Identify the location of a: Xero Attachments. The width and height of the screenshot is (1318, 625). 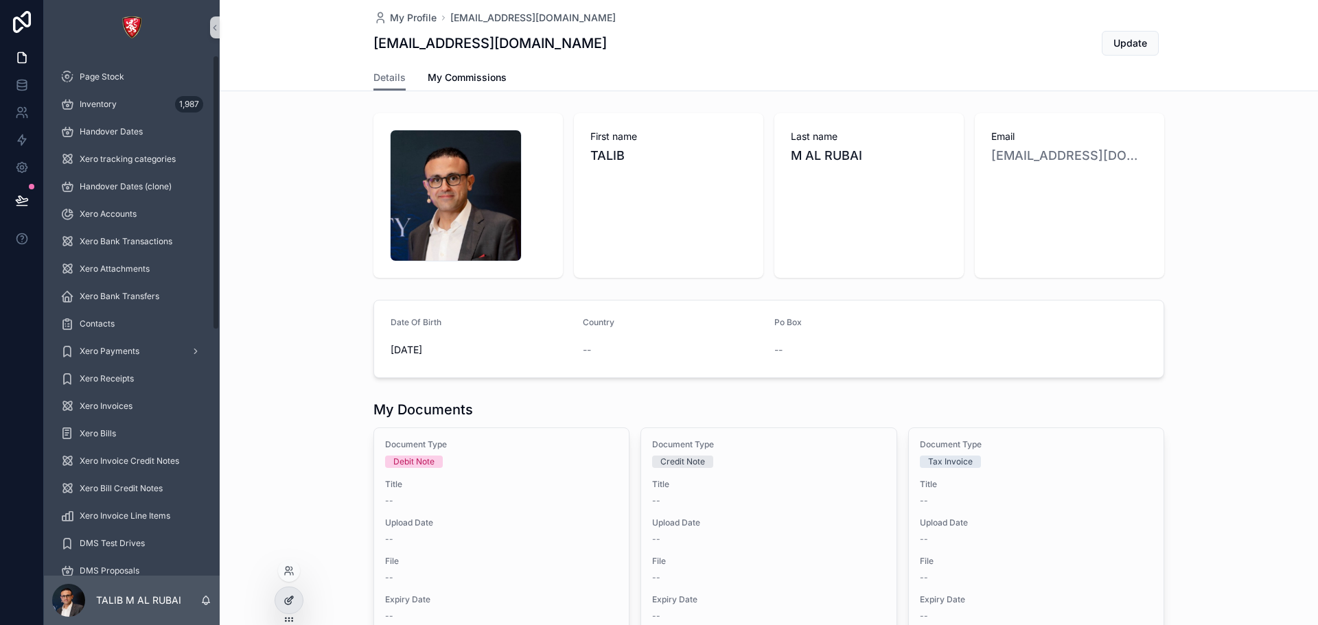
(132, 269).